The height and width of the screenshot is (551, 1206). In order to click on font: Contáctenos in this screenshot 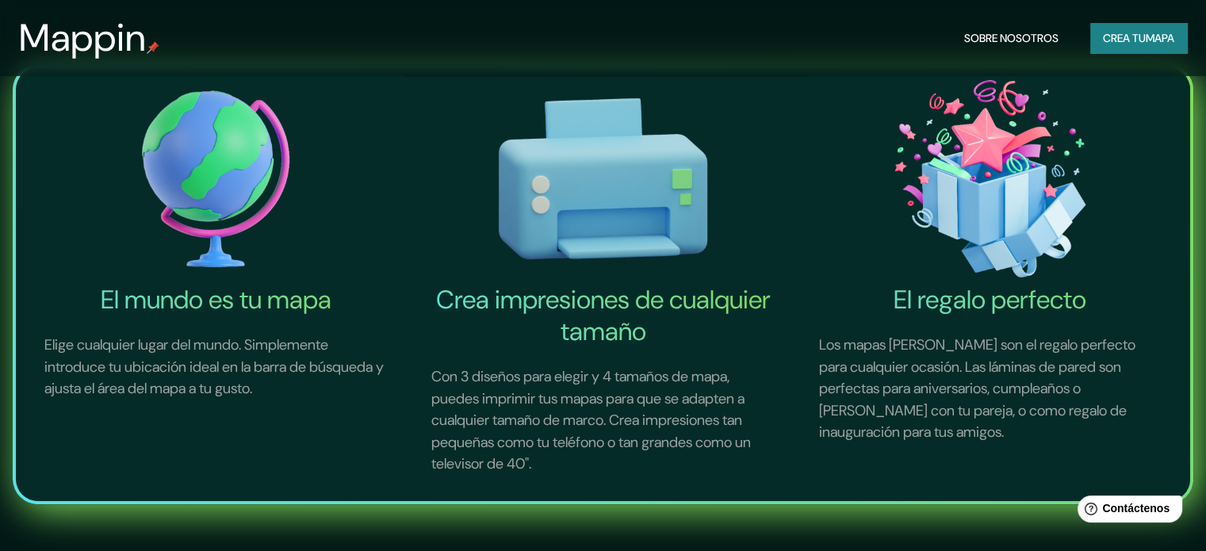, I will do `click(71, 19)`.